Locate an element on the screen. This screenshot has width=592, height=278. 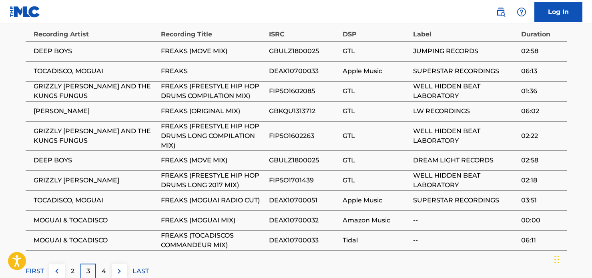
img: left is located at coordinates (57, 271).